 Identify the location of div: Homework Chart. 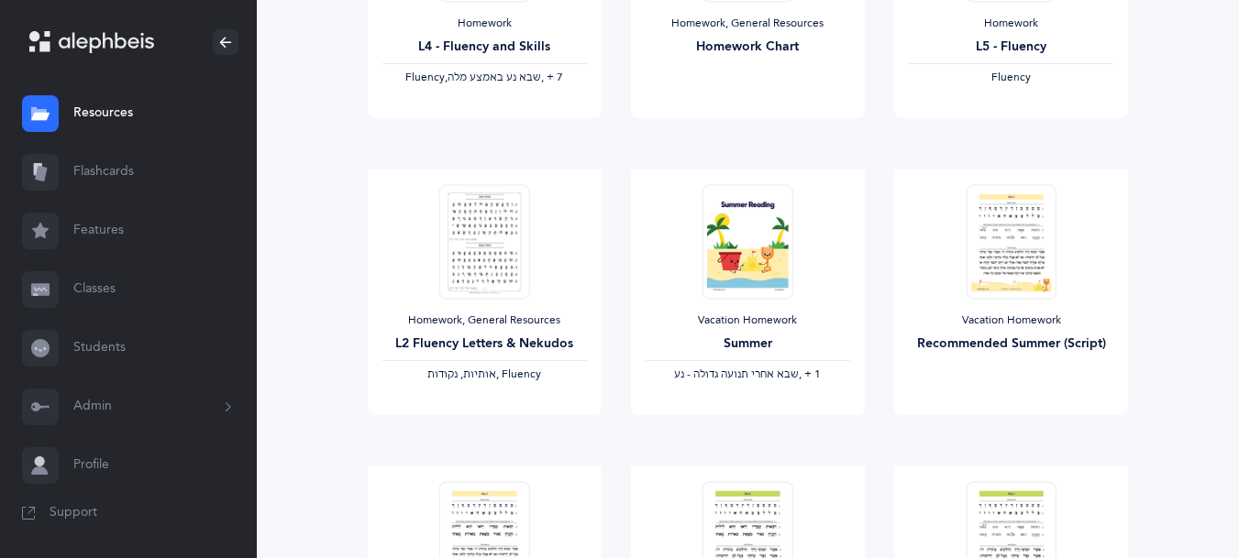
(747, 47).